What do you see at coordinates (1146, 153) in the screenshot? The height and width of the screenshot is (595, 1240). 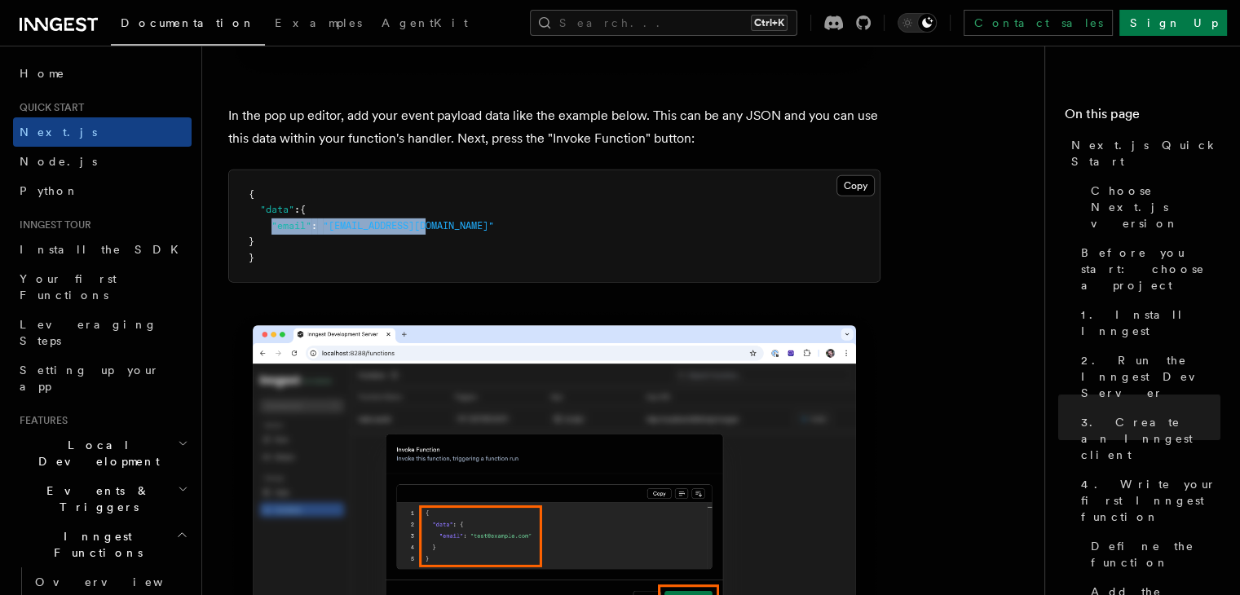 I see `span: Next.js Quick Start` at bounding box center [1146, 153].